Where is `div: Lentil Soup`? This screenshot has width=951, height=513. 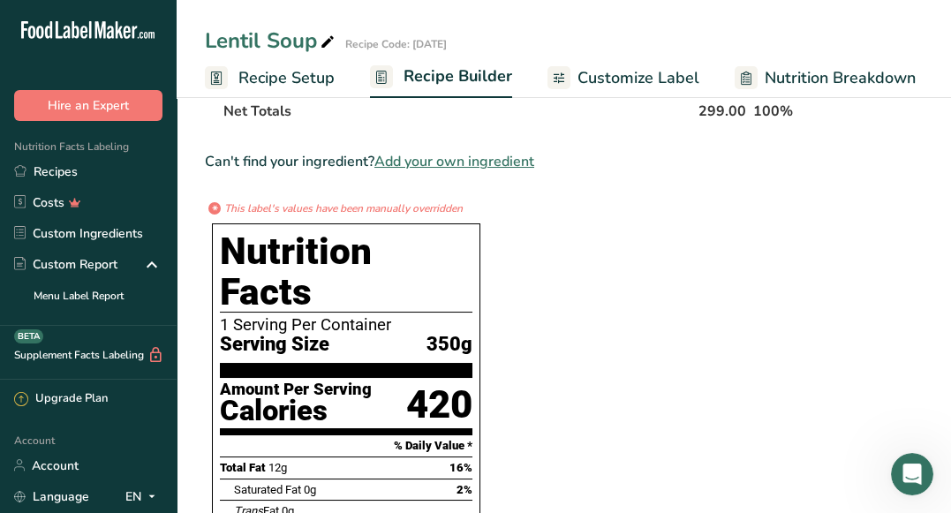
div: Lentil Soup is located at coordinates (271, 41).